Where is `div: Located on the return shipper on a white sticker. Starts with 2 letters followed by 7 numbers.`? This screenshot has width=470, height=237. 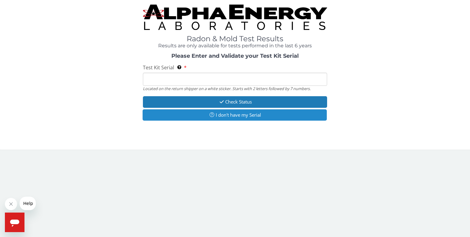 div: Located on the return shipper on a white sticker. Starts with 2 letters followed by 7 numbers. is located at coordinates (235, 89).